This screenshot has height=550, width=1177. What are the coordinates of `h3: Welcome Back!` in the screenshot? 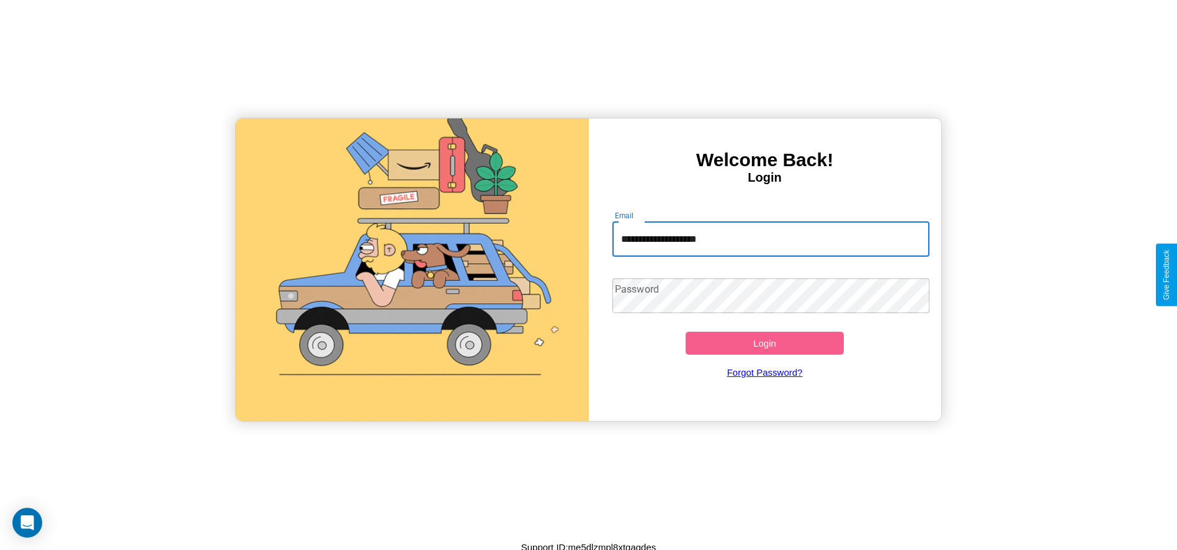 It's located at (765, 160).